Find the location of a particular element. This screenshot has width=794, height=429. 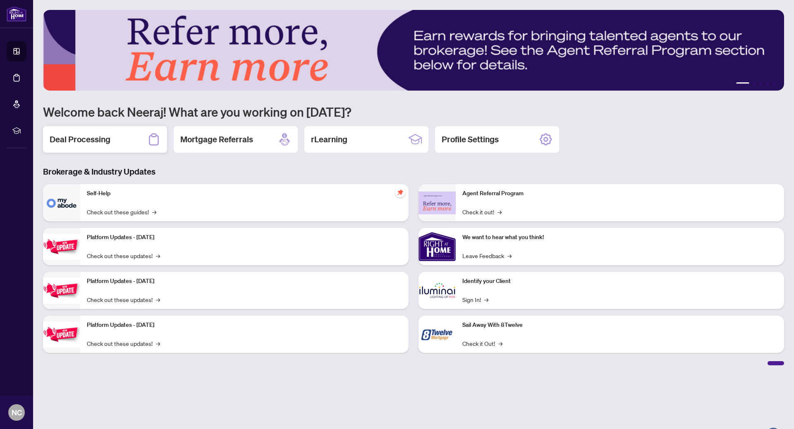

button: 5 is located at coordinates (775, 84).